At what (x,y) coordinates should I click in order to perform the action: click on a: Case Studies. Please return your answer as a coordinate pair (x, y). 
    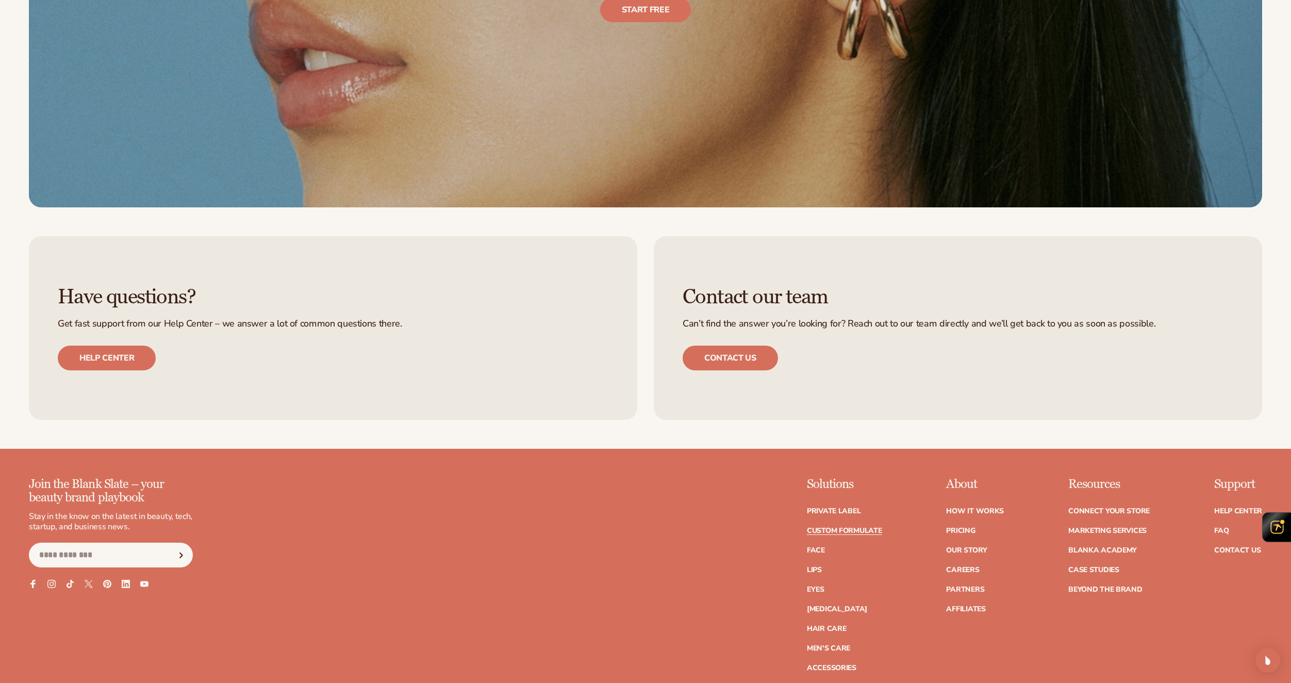
    Looking at the image, I should click on (1094, 570).